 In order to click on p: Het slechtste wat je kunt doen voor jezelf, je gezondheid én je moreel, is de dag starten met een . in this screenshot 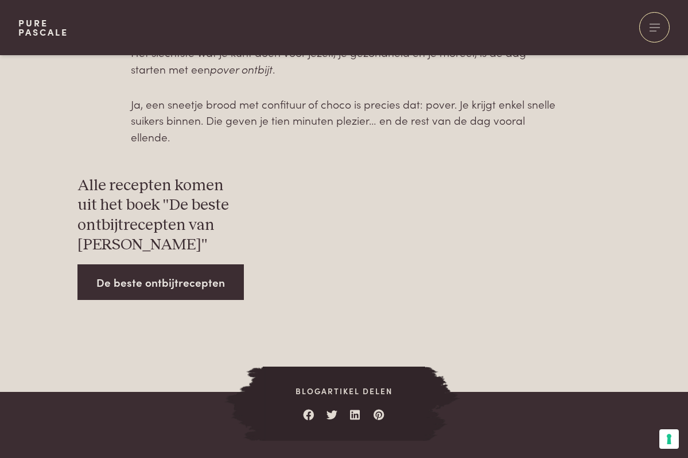, I will do `click(344, 60)`.